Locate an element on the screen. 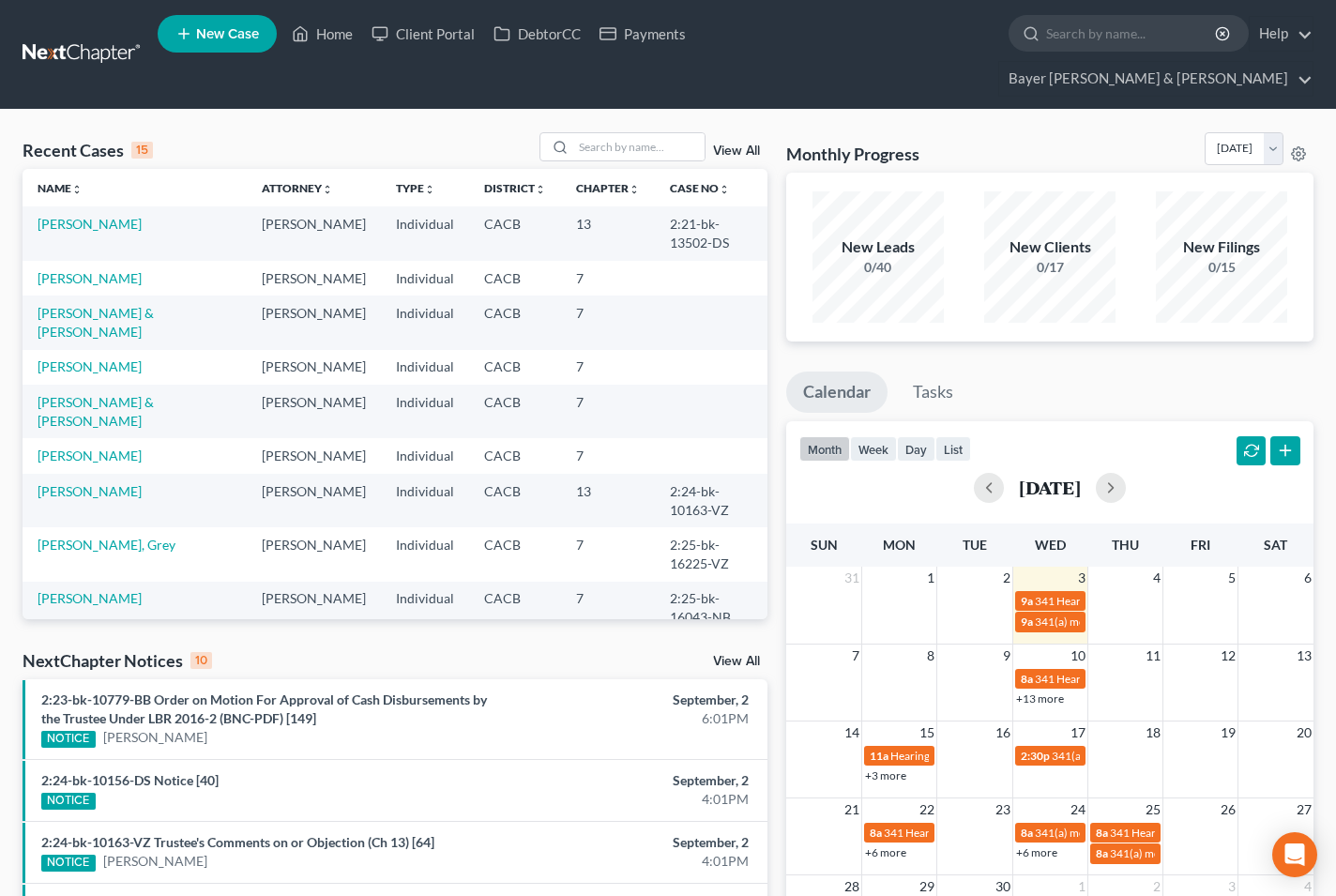 The height and width of the screenshot is (896, 1336). span: 17 is located at coordinates (1077, 733).